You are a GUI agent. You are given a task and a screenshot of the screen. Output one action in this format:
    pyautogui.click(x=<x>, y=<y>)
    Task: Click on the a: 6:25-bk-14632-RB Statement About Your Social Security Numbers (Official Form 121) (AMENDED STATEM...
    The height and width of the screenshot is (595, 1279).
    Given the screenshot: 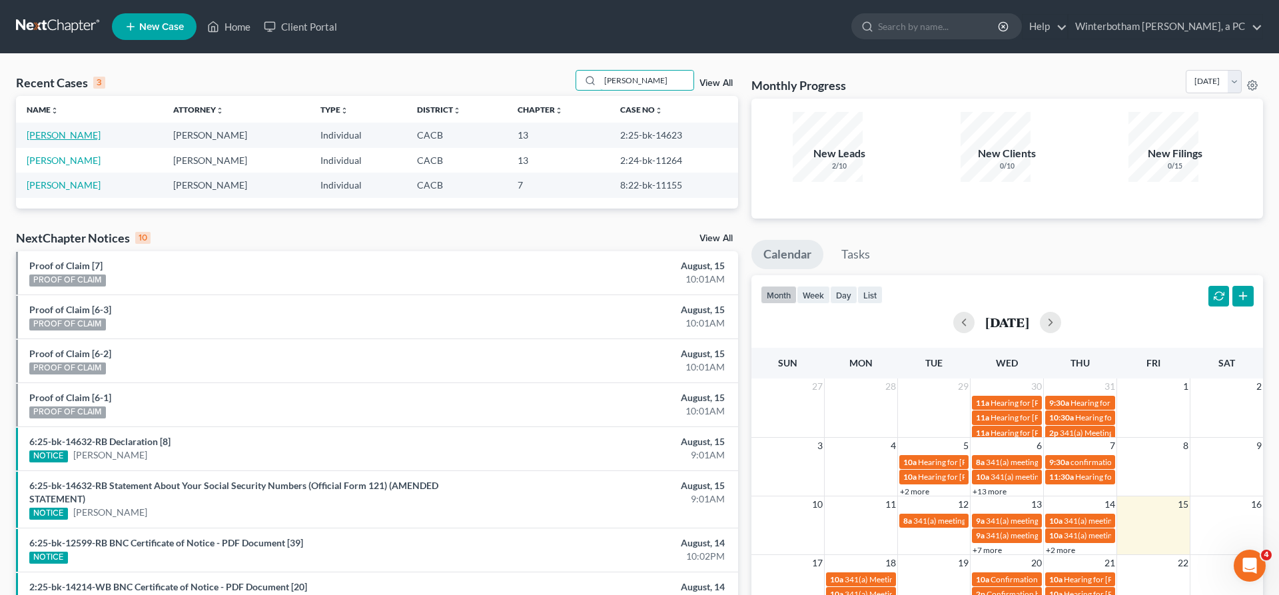 What is the action you would take?
    pyautogui.click(x=234, y=492)
    